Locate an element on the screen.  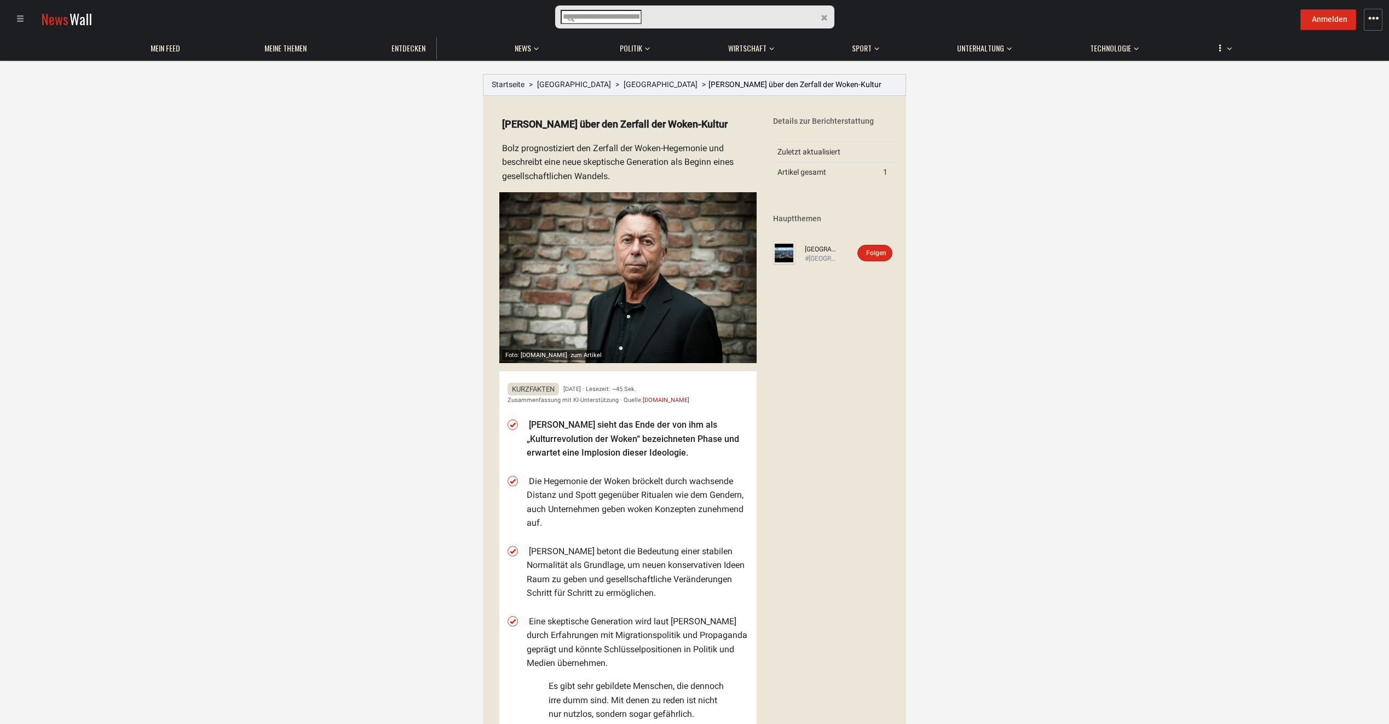
div: Es gibt sehr gebildete Menschen, die dennoch irre dumm sind. Mit denen zu reden ist nicht nur nut... is located at coordinates (637, 700).